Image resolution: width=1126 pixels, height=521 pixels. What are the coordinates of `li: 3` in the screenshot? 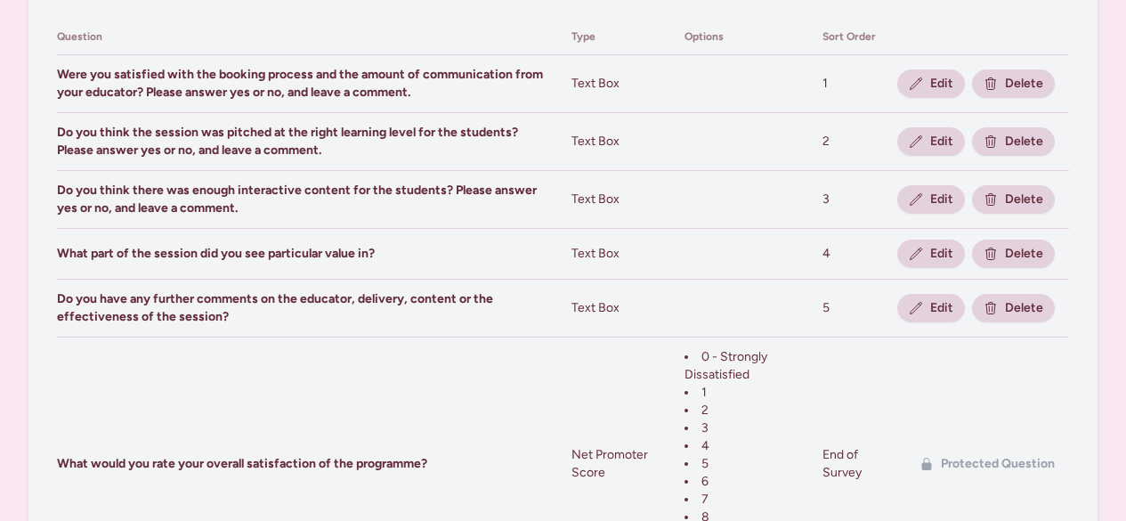 It's located at (740, 428).